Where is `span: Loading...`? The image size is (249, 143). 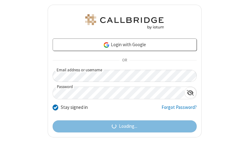 span: Loading... is located at coordinates (128, 127).